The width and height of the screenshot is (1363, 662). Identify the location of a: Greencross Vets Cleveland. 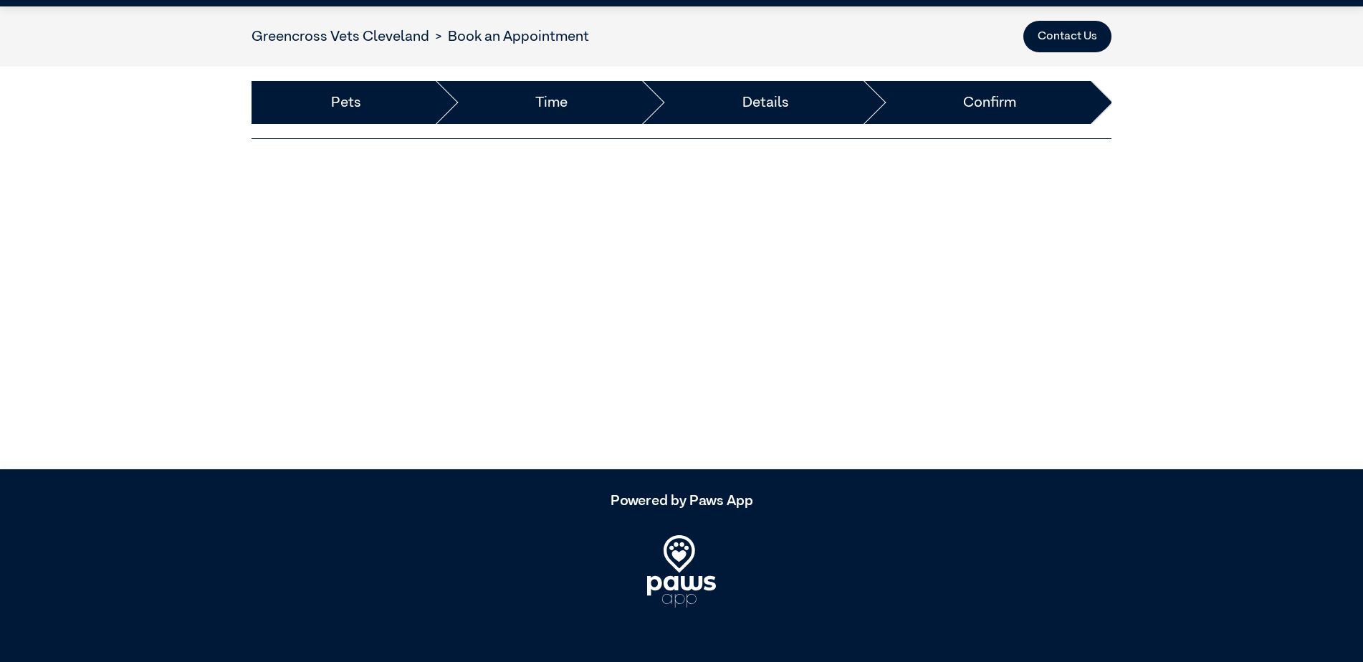
(340, 37).